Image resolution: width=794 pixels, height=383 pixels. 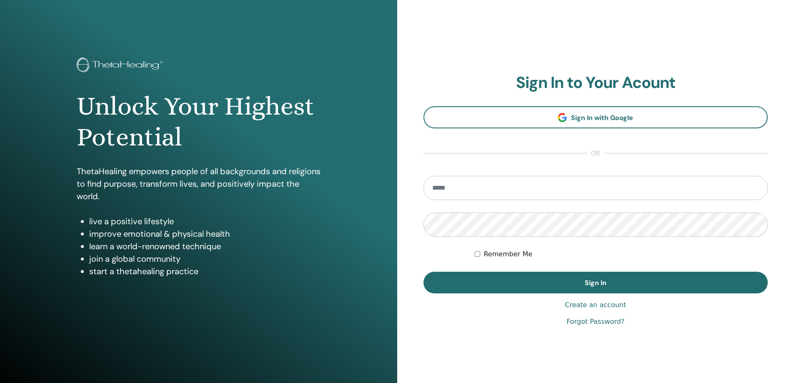 I want to click on h1: Unlock Your Highest Potential, so click(x=198, y=122).